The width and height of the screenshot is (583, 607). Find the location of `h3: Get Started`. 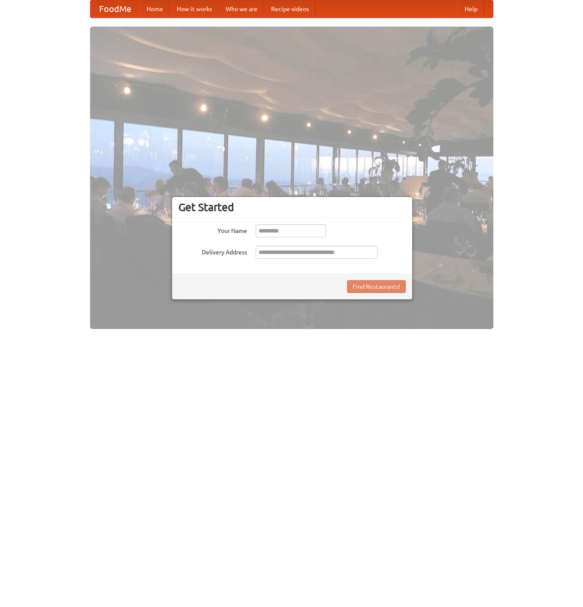

h3: Get Started is located at coordinates (292, 207).